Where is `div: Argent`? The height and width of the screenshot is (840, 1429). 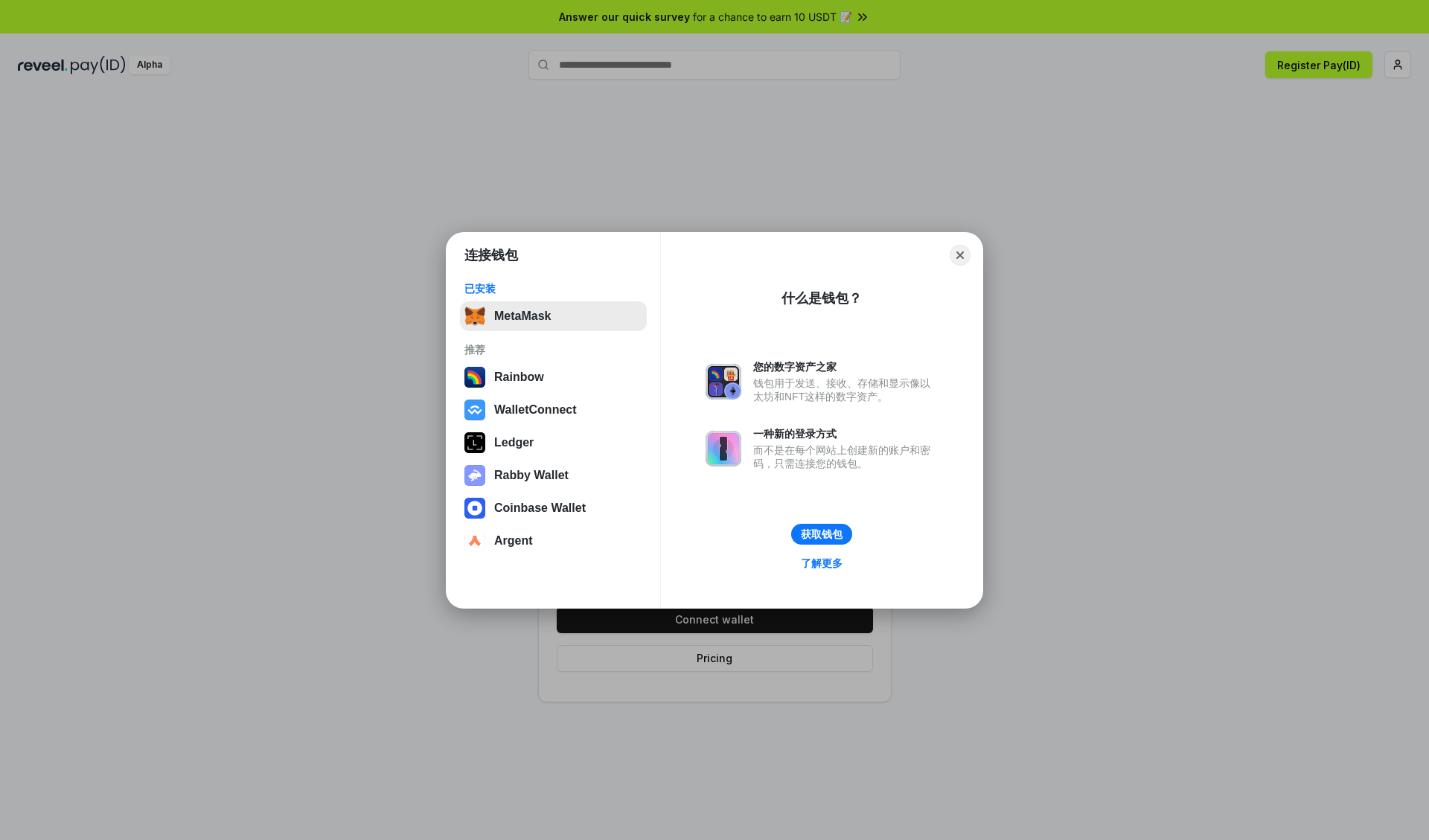 div: Argent is located at coordinates (513, 540).